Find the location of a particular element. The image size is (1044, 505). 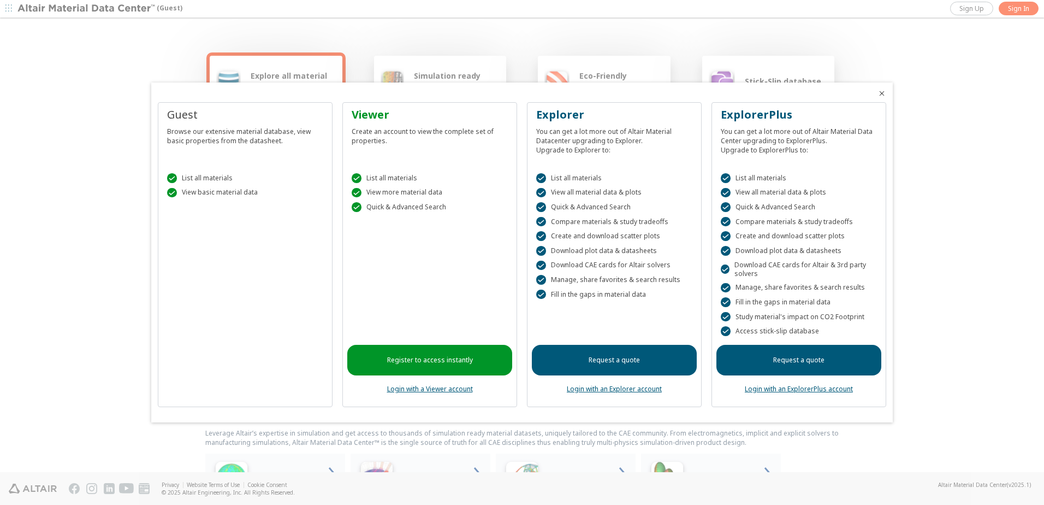

a: Login with an ExplorerPlus account is located at coordinates (799, 388).